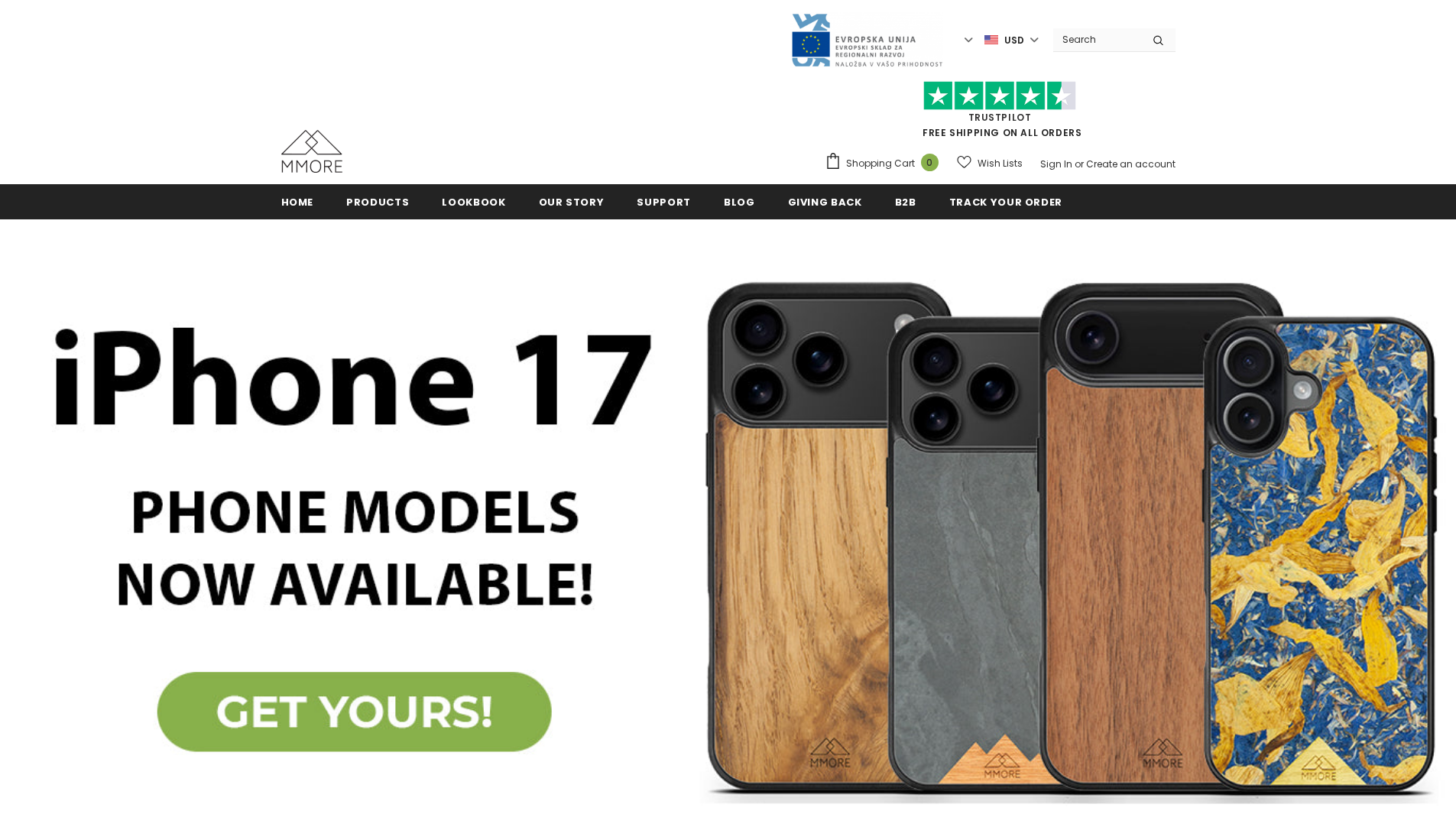 The width and height of the screenshot is (1456, 814). Describe the element at coordinates (739, 201) in the screenshot. I see `a: Blog` at that location.